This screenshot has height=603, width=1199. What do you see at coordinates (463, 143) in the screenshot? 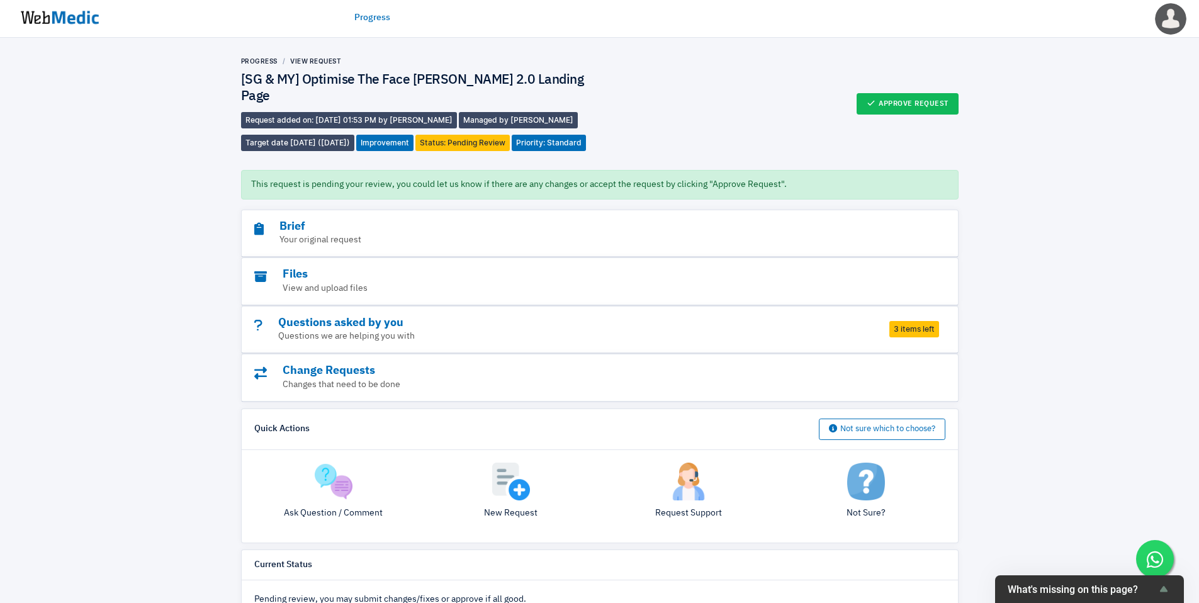
I see `span: Status: Pending Review` at bounding box center [463, 143].